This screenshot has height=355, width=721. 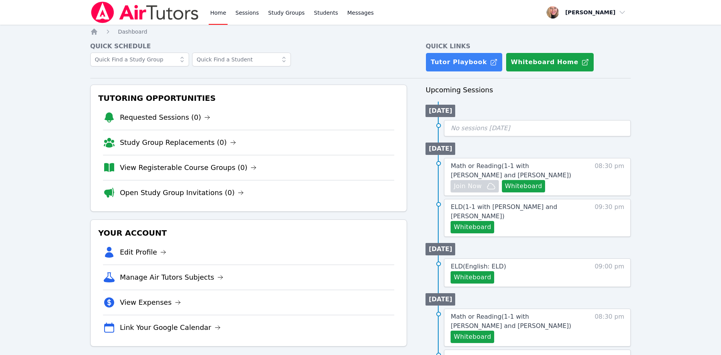 I want to click on span: 09:00 pm, so click(x=609, y=272).